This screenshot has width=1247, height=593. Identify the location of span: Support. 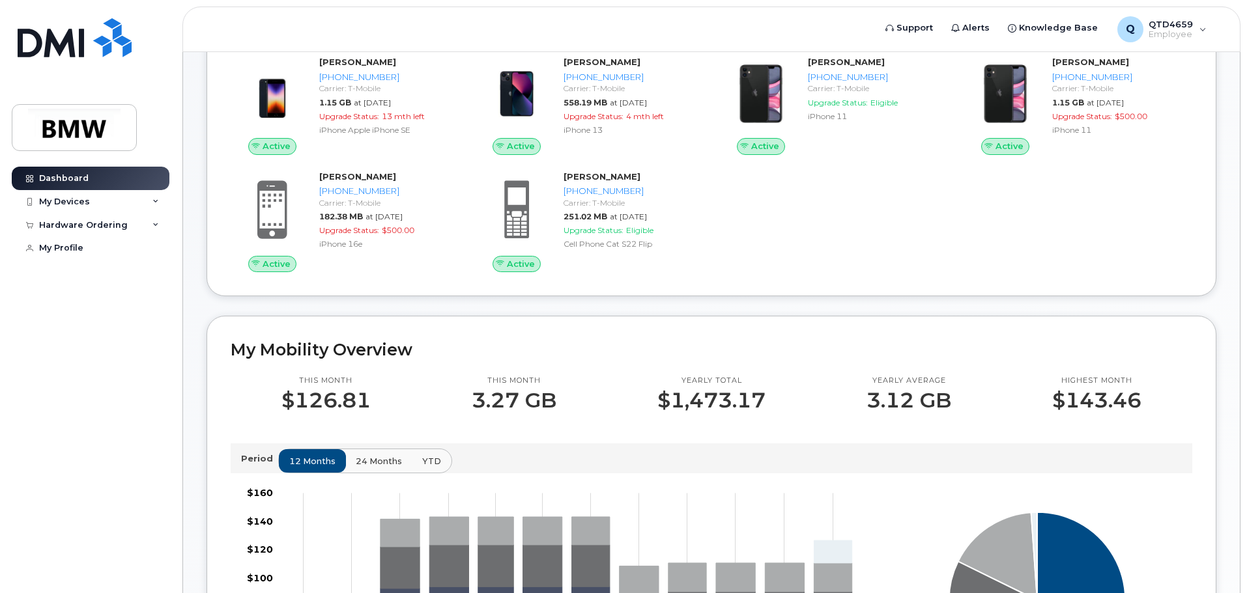
(914, 28).